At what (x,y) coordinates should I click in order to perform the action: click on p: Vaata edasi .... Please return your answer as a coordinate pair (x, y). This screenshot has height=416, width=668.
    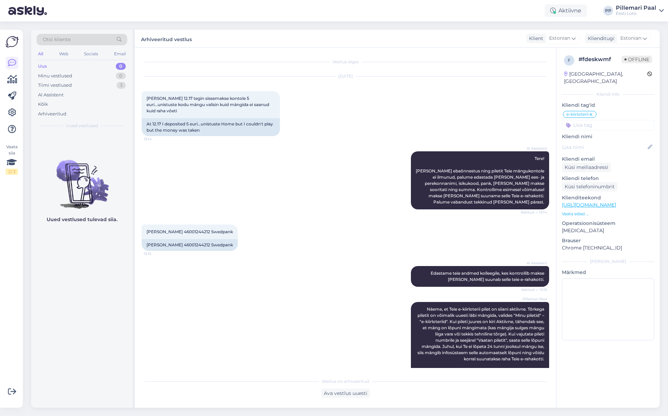
    Looking at the image, I should click on (608, 214).